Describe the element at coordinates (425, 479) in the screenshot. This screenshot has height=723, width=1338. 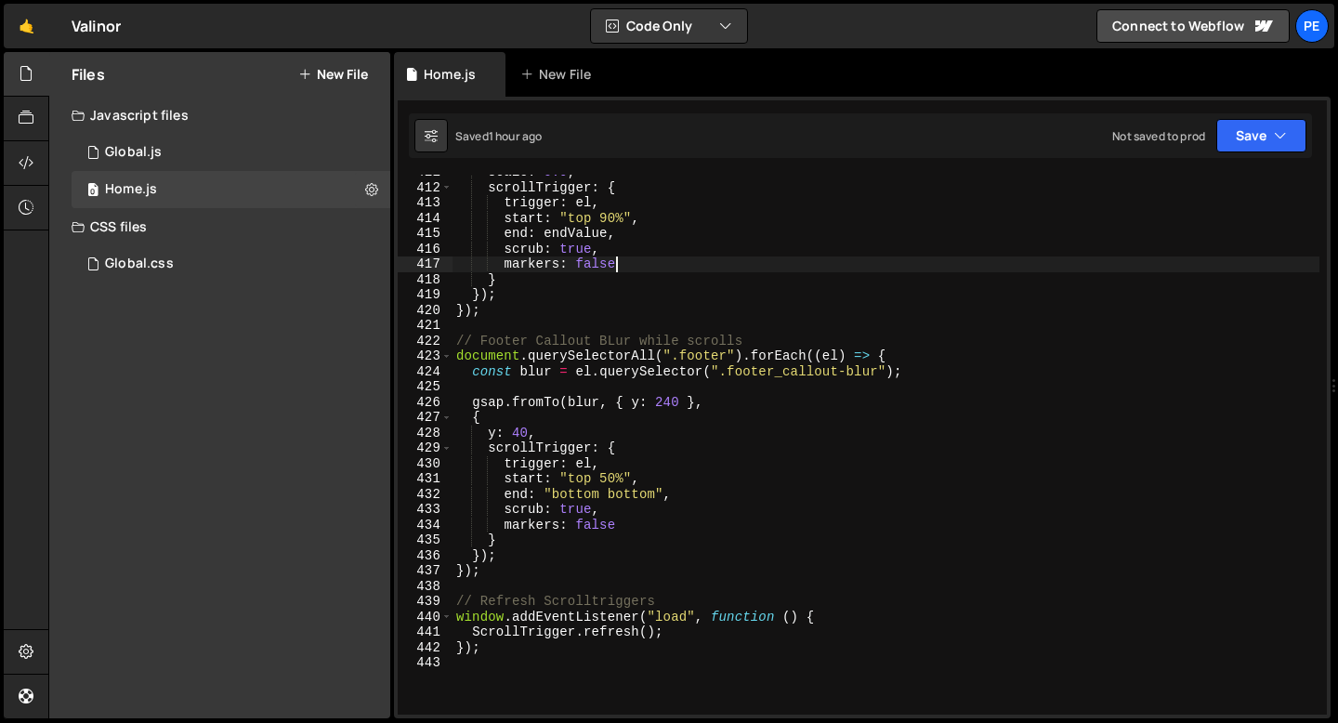
I see `div: 431` at that location.